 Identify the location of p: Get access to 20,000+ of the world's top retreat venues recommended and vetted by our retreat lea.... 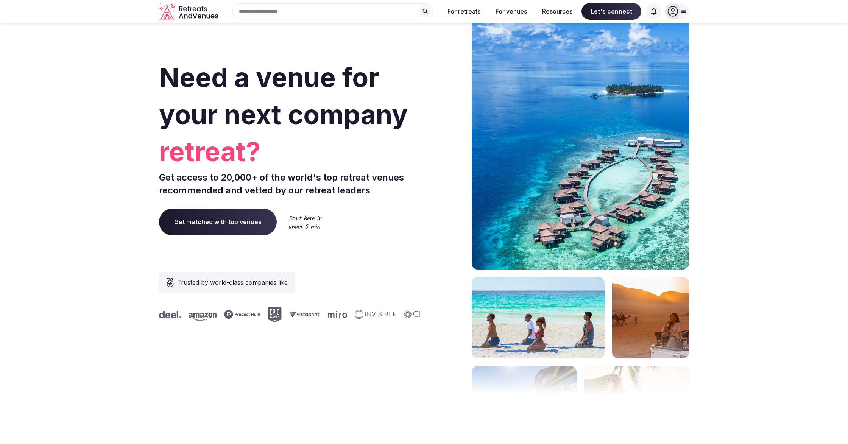
(290, 184).